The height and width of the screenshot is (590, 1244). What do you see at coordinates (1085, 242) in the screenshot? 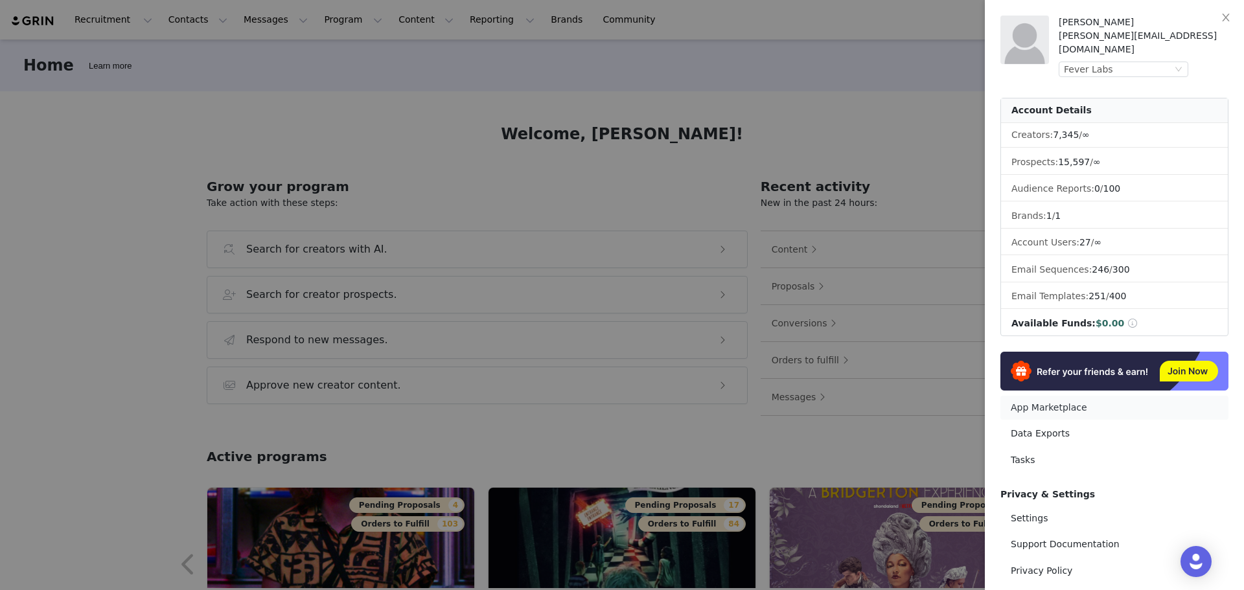
I see `span: 27` at bounding box center [1085, 242].